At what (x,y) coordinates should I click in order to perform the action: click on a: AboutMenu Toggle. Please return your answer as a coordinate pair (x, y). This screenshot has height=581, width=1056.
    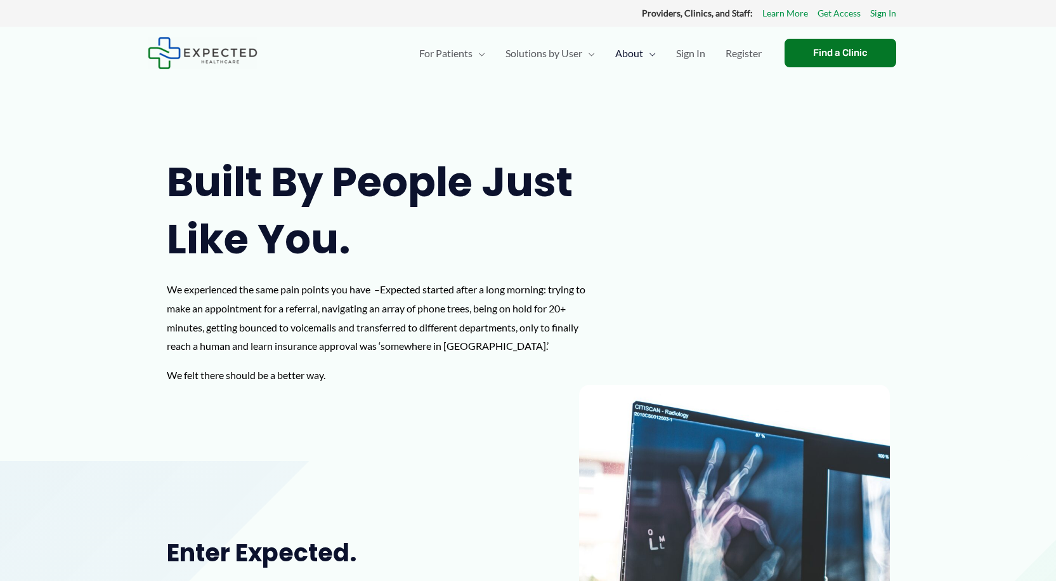
    Looking at the image, I should click on (636, 53).